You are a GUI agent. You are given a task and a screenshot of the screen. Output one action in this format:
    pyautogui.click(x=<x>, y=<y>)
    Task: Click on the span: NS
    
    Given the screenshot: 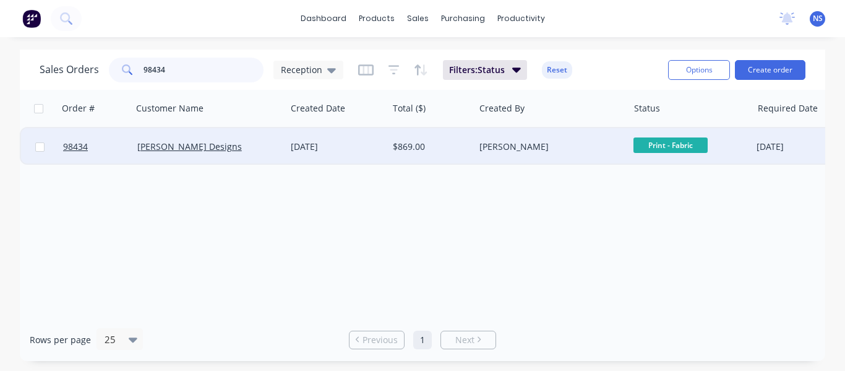 What is the action you would take?
    pyautogui.click(x=818, y=19)
    